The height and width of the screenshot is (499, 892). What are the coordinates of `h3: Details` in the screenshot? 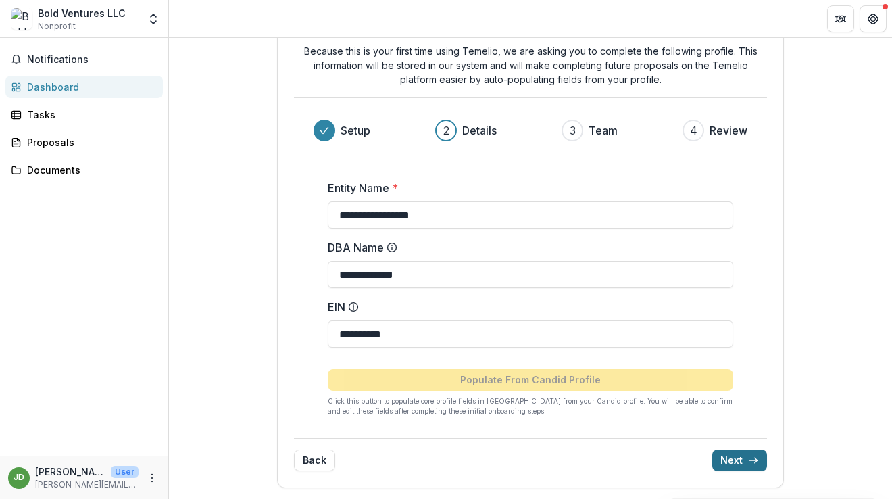 It's located at (479, 130).